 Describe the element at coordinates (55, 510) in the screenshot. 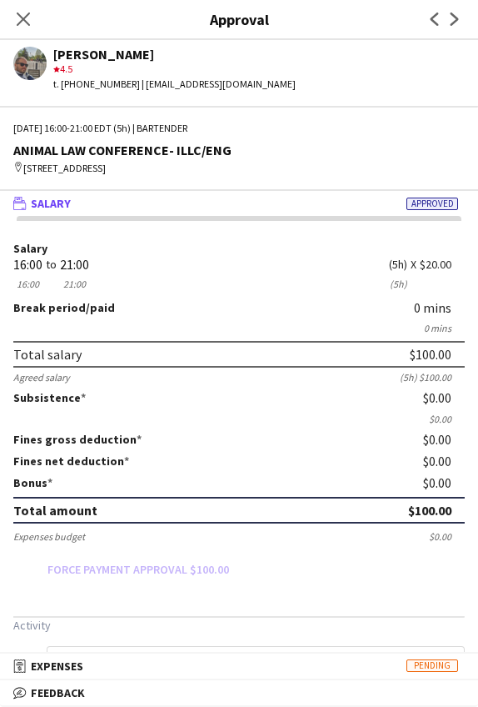

I see `div: Total amount` at that location.